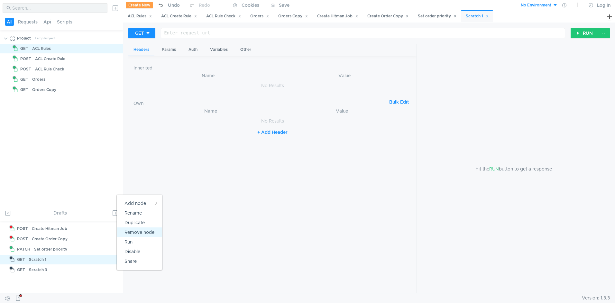  I want to click on button: Remove node, so click(139, 232).